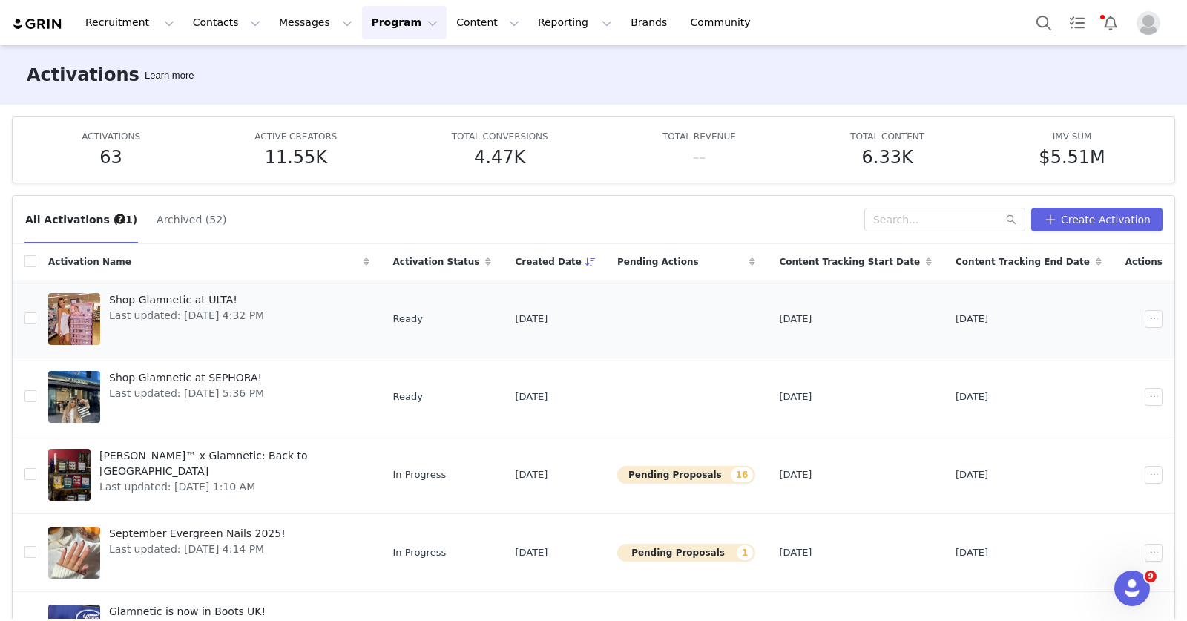 This screenshot has height=621, width=1187. What do you see at coordinates (197, 534) in the screenshot?
I see `span: September Evergreen Nails 2025!` at bounding box center [197, 534].